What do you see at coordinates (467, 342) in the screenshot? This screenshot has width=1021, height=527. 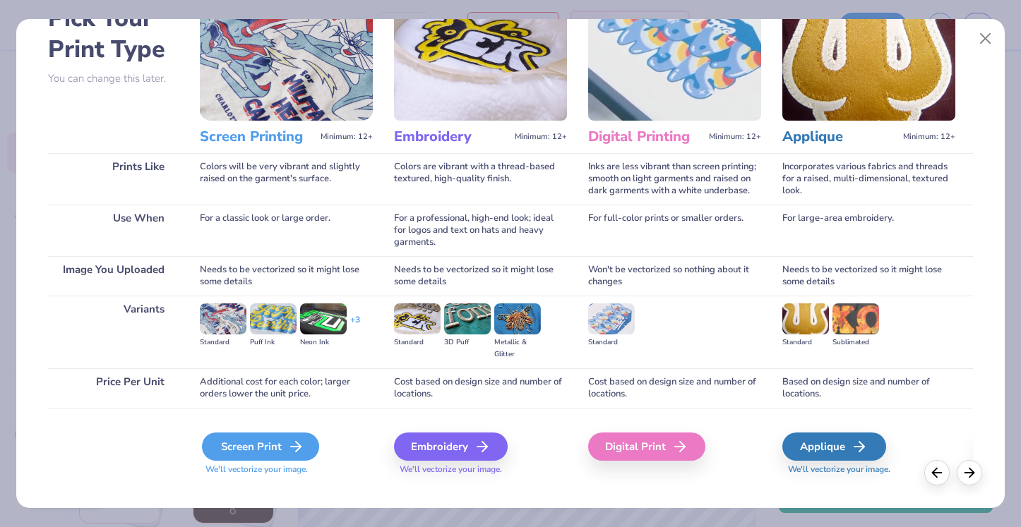 I see `div: 3D Puff` at bounding box center [467, 342].